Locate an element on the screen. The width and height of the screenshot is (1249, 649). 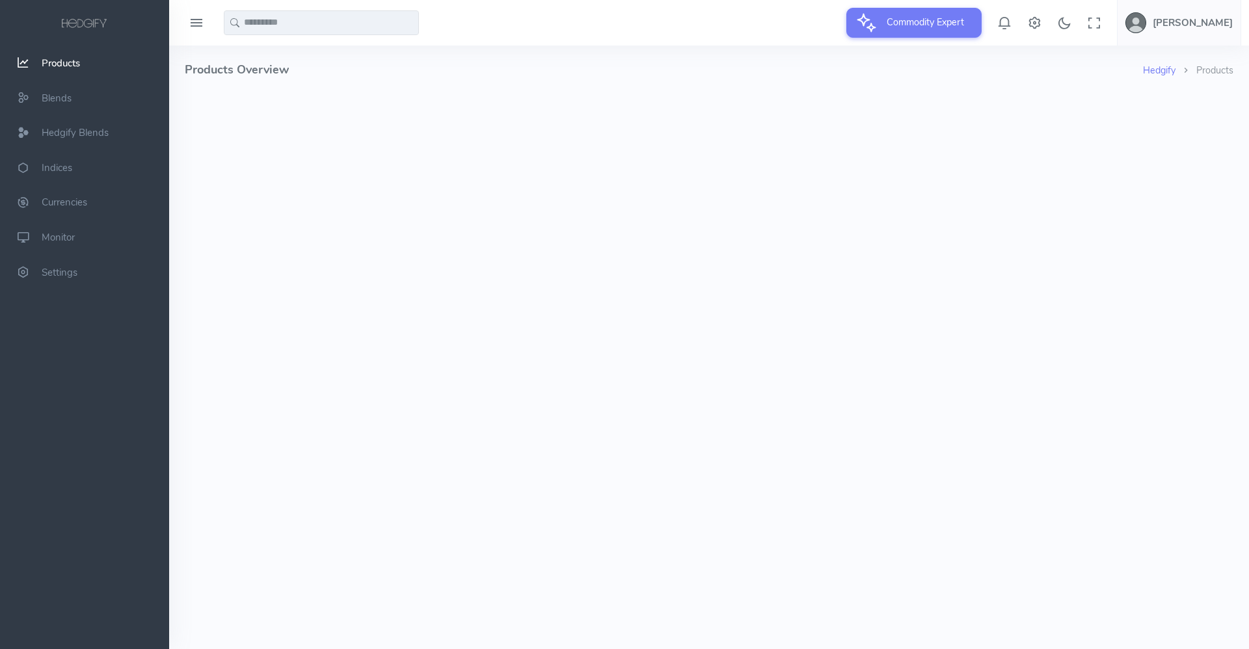
a: Hedgify is located at coordinates (1159, 70).